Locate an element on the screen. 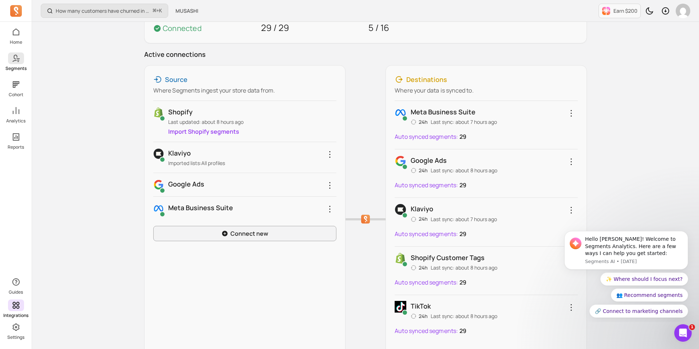  p: Last updated: about 8 hours ago is located at coordinates (252, 122).